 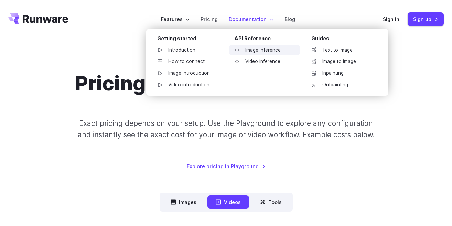 I want to click on a: Pricing, so click(x=209, y=19).